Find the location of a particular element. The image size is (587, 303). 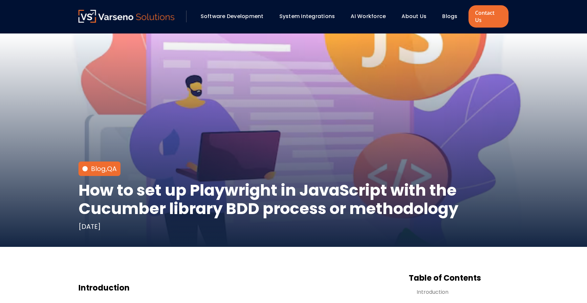

div: Blogs is located at coordinates (452, 16).